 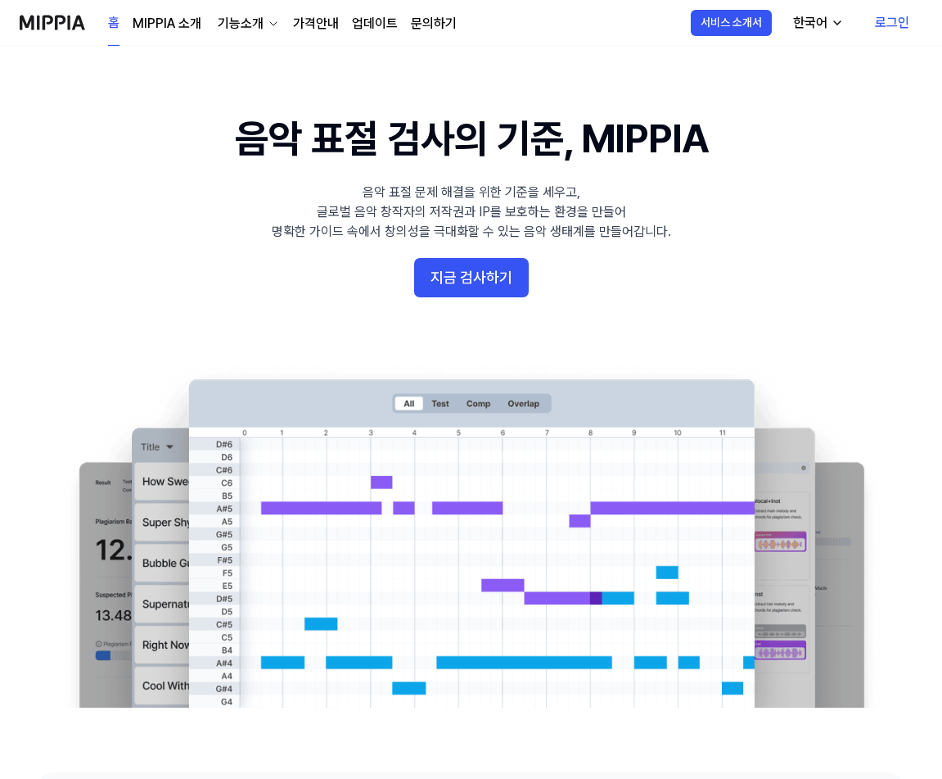 I want to click on h1: 음악 표절 검사의 기준, MIPPIA, so click(x=471, y=138).